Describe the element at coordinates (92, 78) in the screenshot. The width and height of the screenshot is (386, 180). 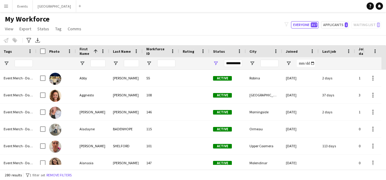
I see `div: Abby` at that location.